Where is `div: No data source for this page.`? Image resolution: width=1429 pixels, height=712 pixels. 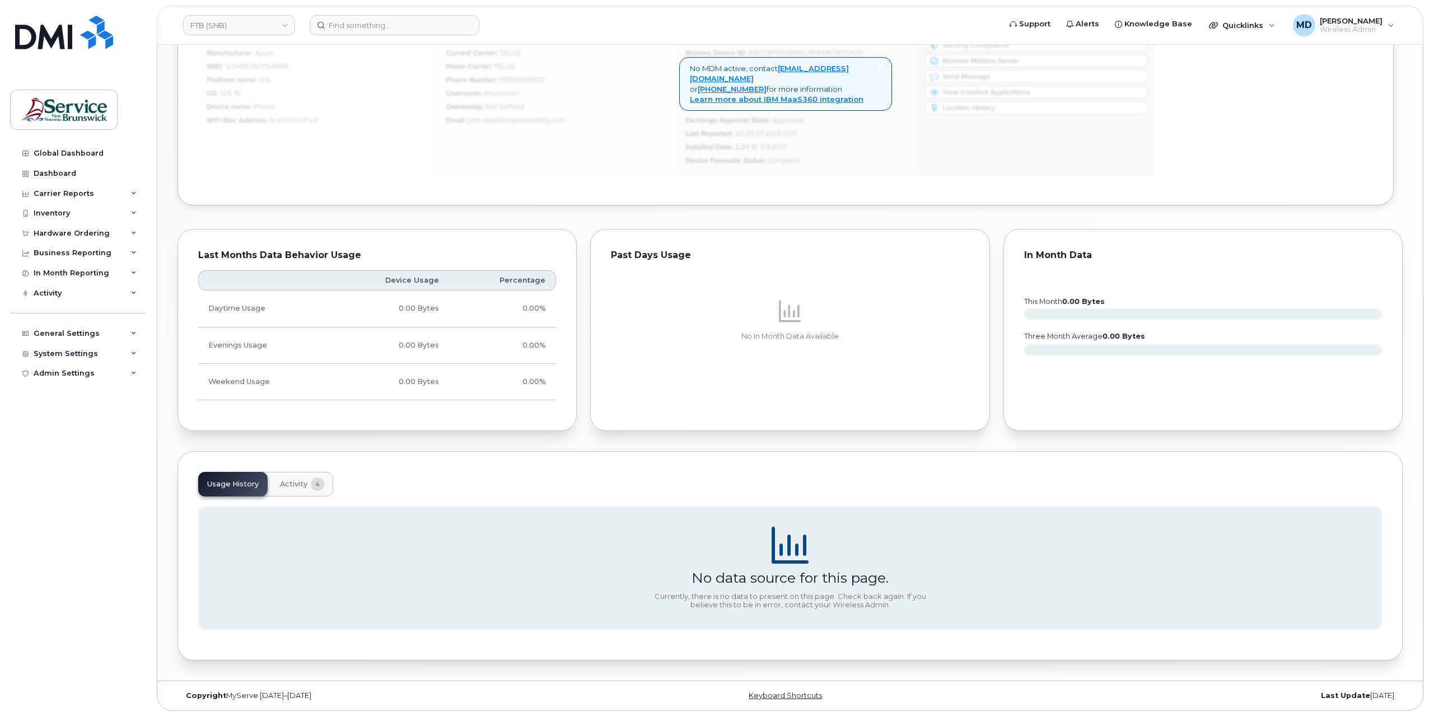 div: No data source for this page. is located at coordinates (790, 578).